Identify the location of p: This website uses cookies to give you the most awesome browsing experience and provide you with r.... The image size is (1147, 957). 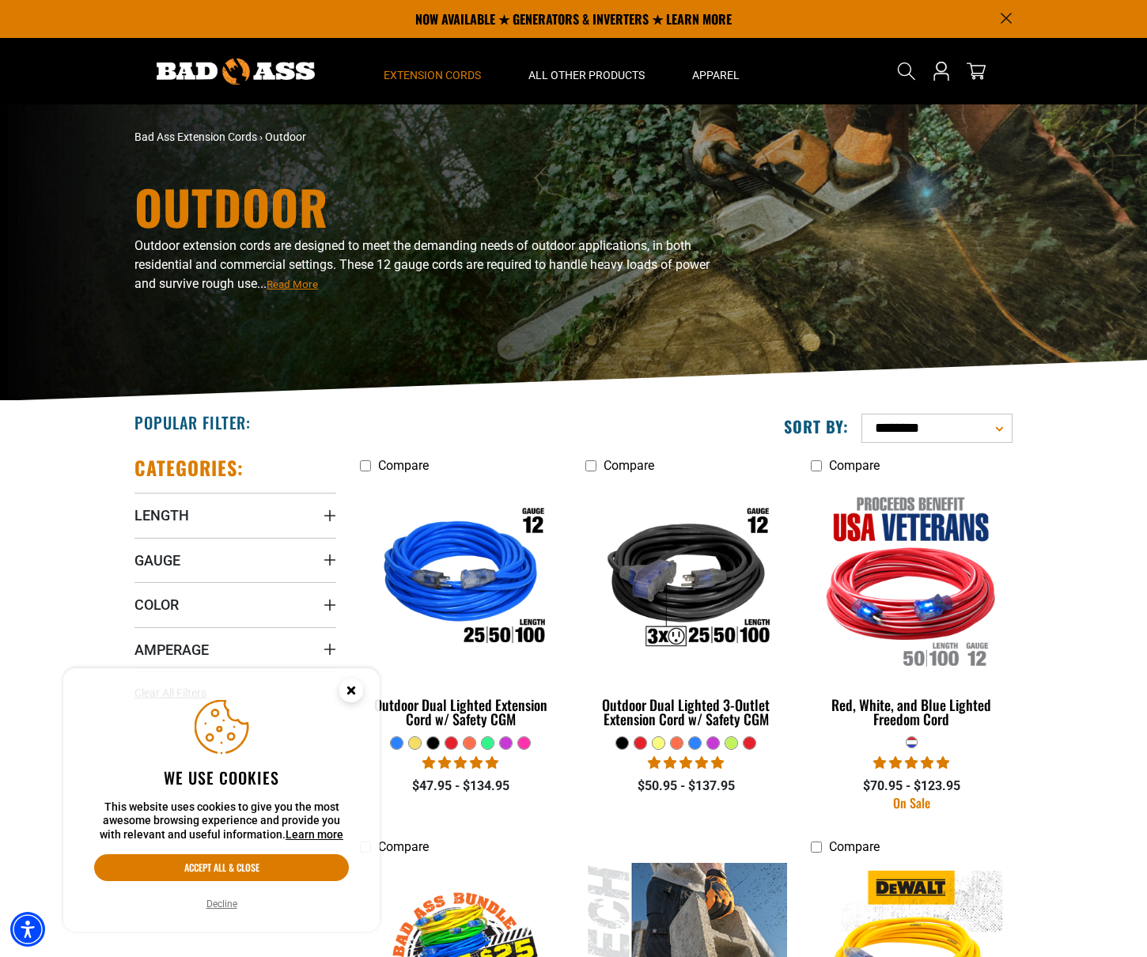
(222, 821).